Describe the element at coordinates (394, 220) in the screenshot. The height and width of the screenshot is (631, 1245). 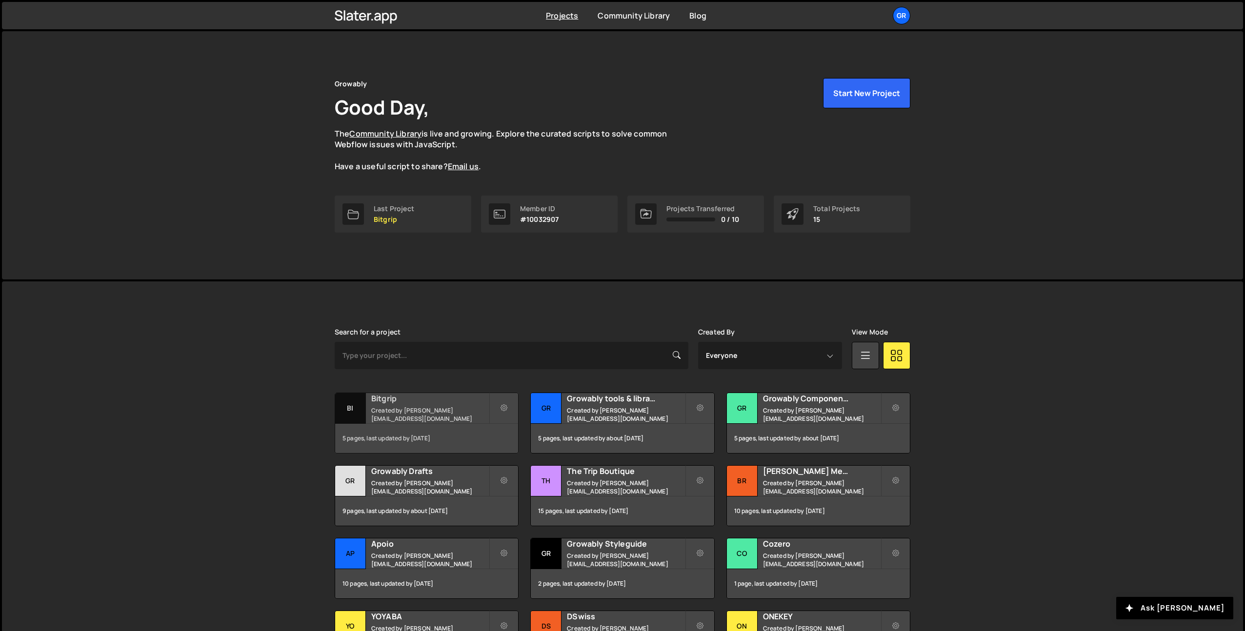
I see `p: Bitgrip` at that location.